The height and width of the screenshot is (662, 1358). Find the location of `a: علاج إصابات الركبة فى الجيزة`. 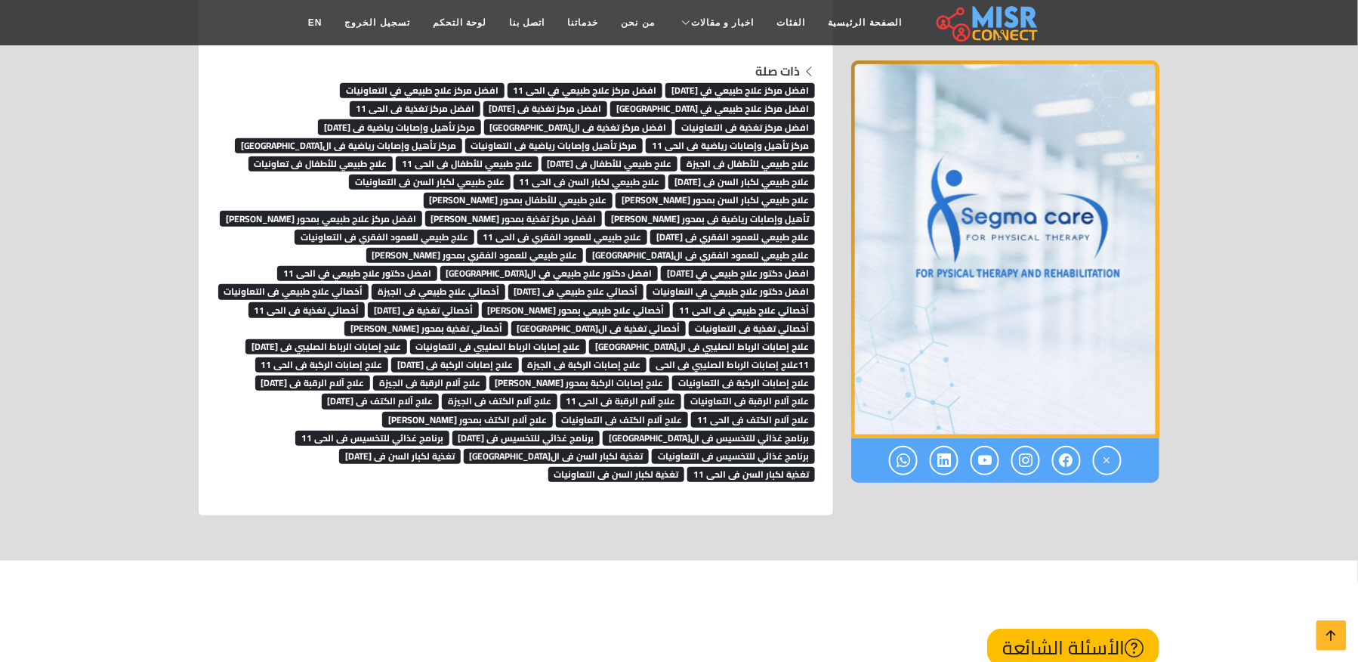

a: علاج إصابات الركبة فى الجيزة is located at coordinates (585, 363).